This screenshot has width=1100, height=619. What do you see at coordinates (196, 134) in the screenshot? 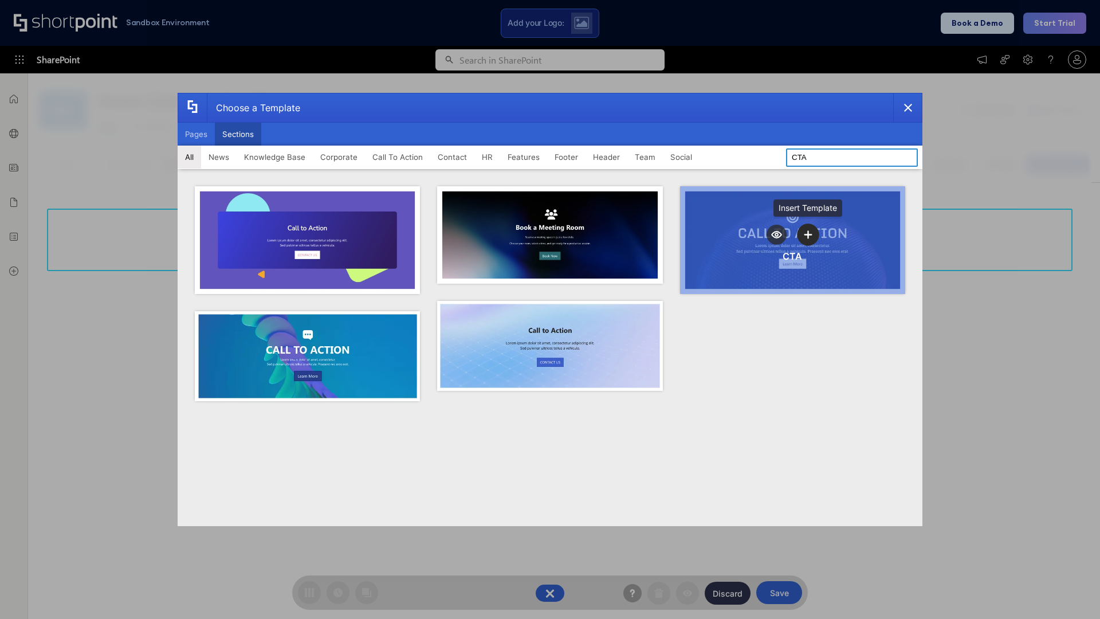
I see `button: Pages` at bounding box center [196, 134].